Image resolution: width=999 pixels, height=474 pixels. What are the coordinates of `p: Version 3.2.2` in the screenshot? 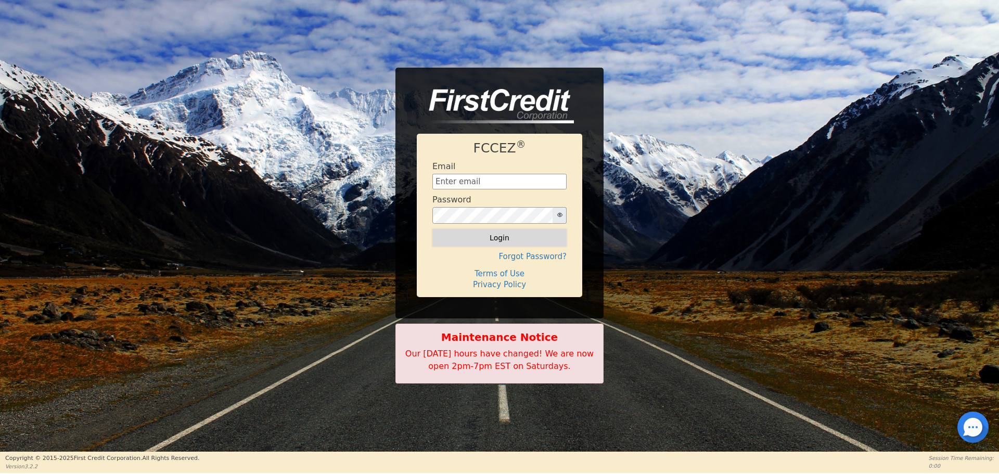 It's located at (102, 466).